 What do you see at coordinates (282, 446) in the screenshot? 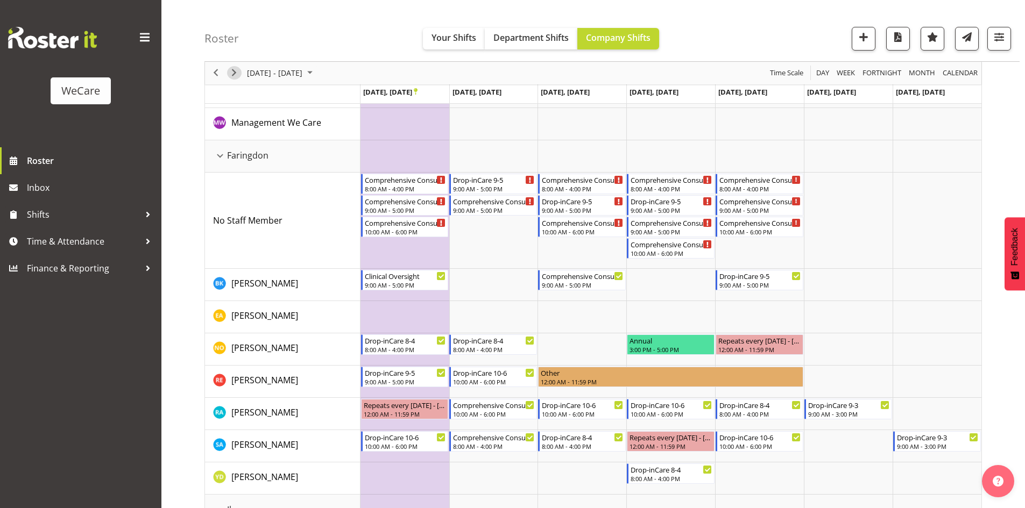
I see `td: Sarah Abbott resource` at bounding box center [282, 446].